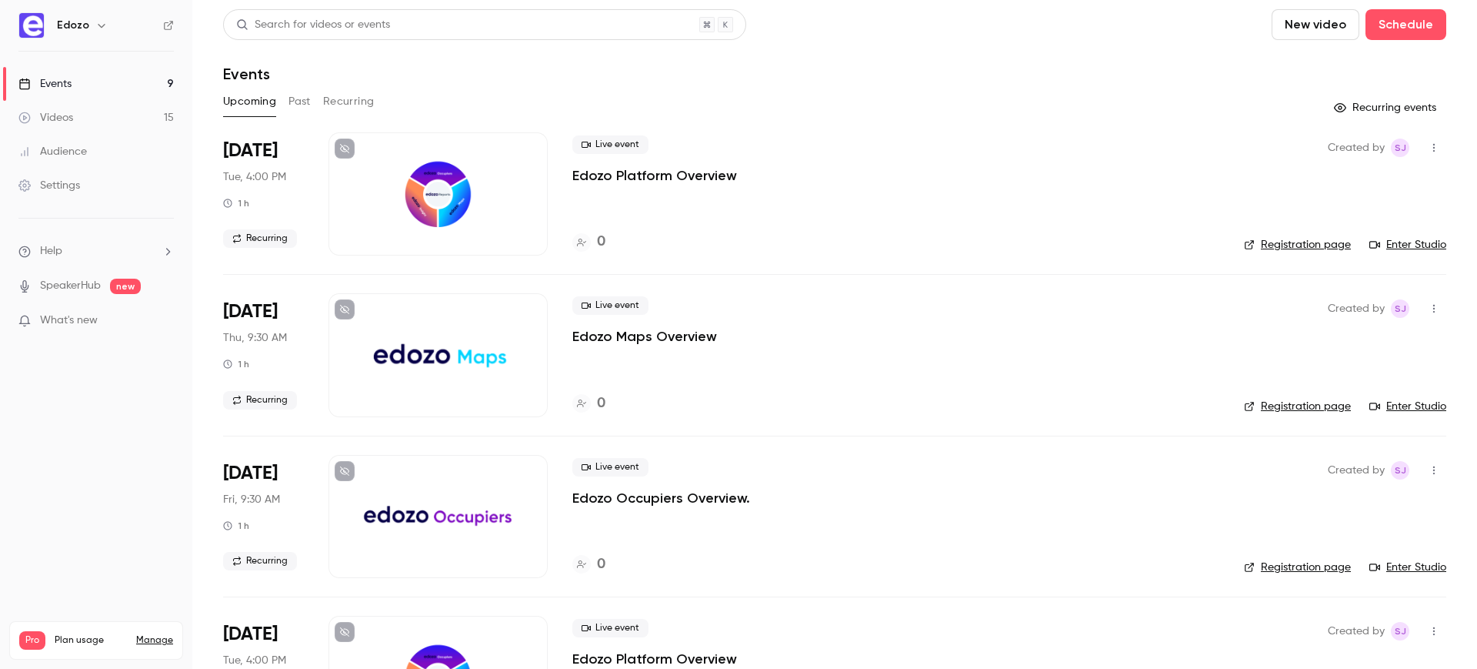  Describe the element at coordinates (32, 640) in the screenshot. I see `span: Pro` at that location.